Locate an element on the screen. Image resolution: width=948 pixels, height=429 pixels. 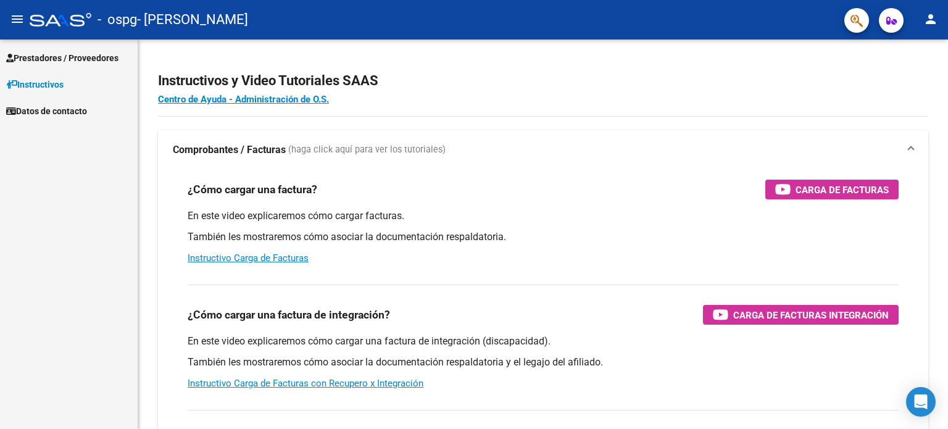
mat-expansion-panel-header: Comprobantes / Facturas (haga click aquí para ver los tutoriales) is located at coordinates (543, 150).